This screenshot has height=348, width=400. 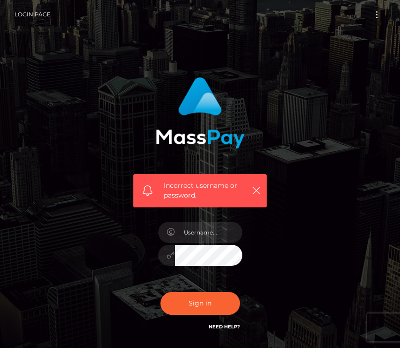 What do you see at coordinates (224, 327) in the screenshot?
I see `a: Need Help?` at bounding box center [224, 327].